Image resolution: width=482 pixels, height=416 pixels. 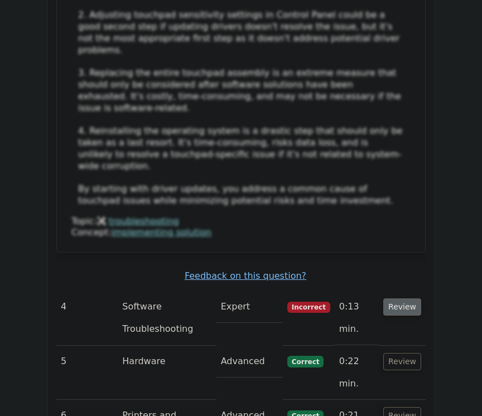 What do you see at coordinates (87, 372) in the screenshot?
I see `td: 5` at bounding box center [87, 372].